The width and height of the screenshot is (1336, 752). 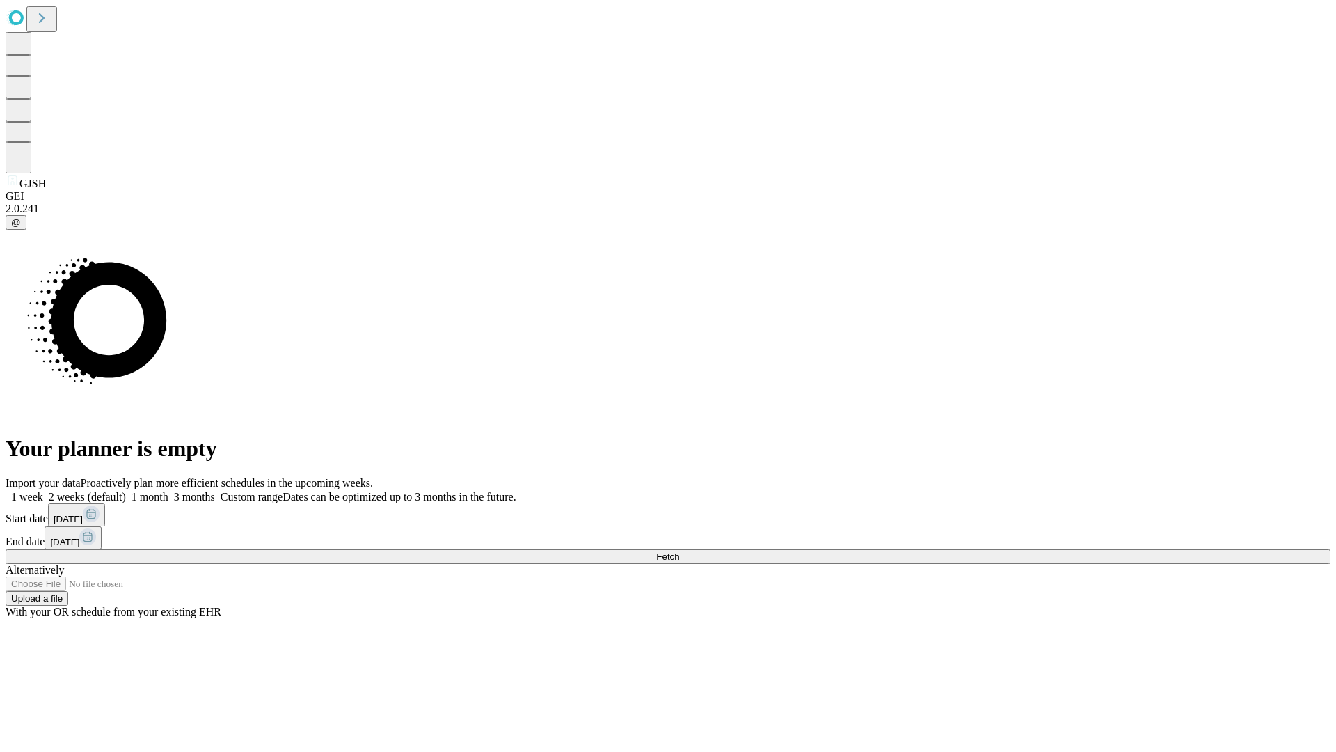 I want to click on span: 3 months, so click(x=194, y=496).